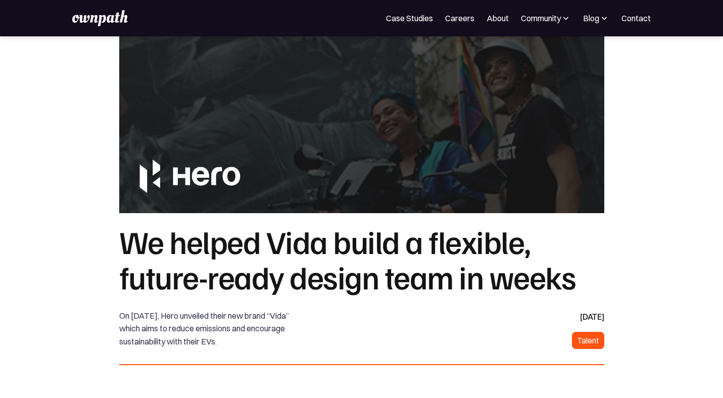  I want to click on a: About, so click(498, 18).